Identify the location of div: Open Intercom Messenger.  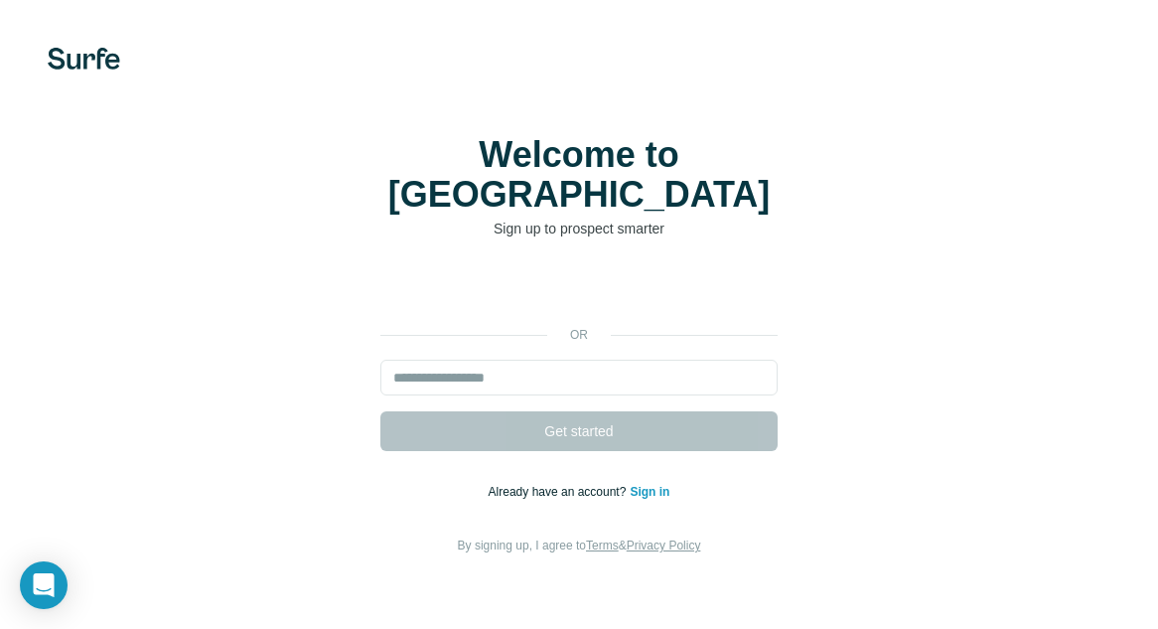
(44, 585).